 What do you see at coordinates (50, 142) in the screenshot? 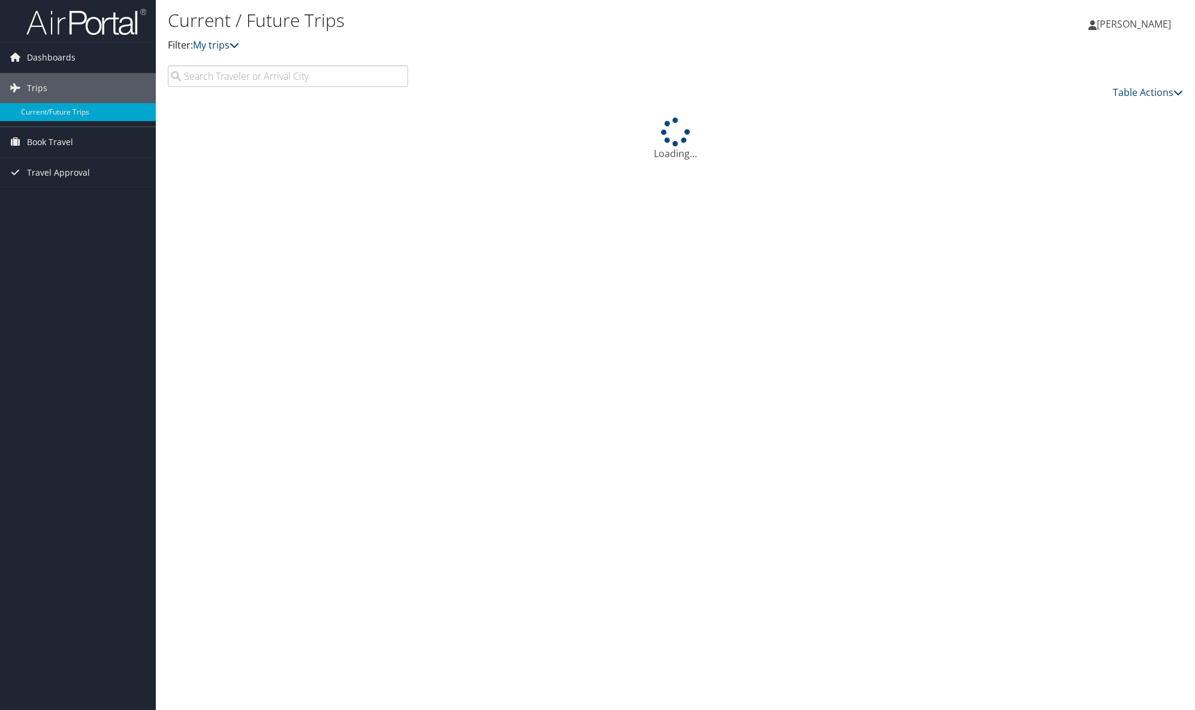
I see `span: Book Travel` at bounding box center [50, 142].